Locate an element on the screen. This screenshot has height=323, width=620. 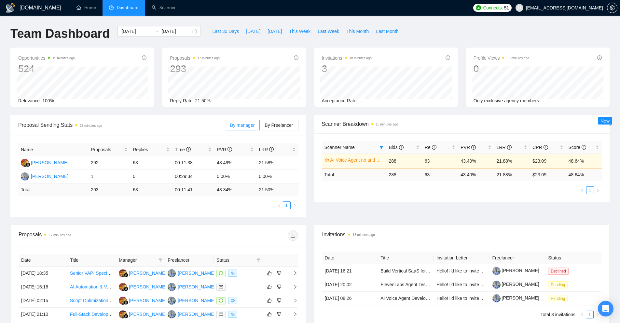
span: mail is located at coordinates (221, 314).